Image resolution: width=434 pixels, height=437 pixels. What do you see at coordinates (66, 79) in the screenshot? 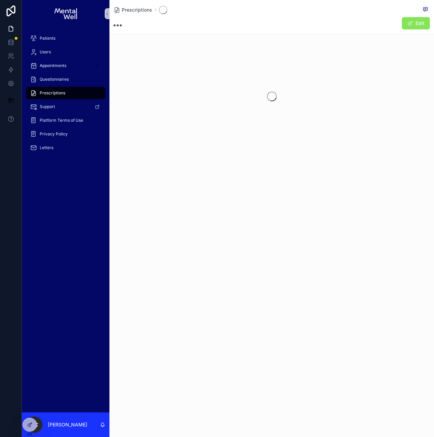
I see `a: Questionnaires` at bounding box center [66, 79].